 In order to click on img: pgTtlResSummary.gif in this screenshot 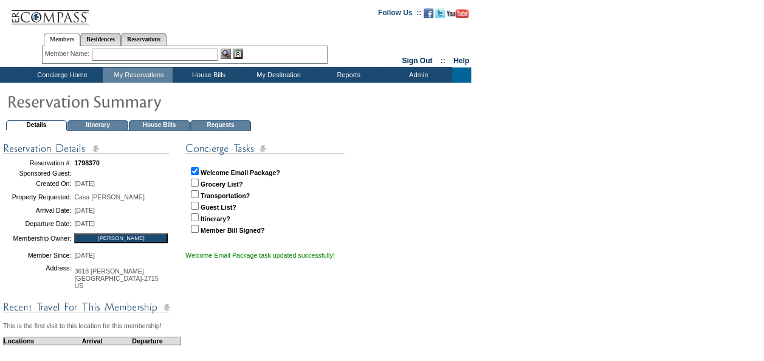, I will do `click(128, 101)`.